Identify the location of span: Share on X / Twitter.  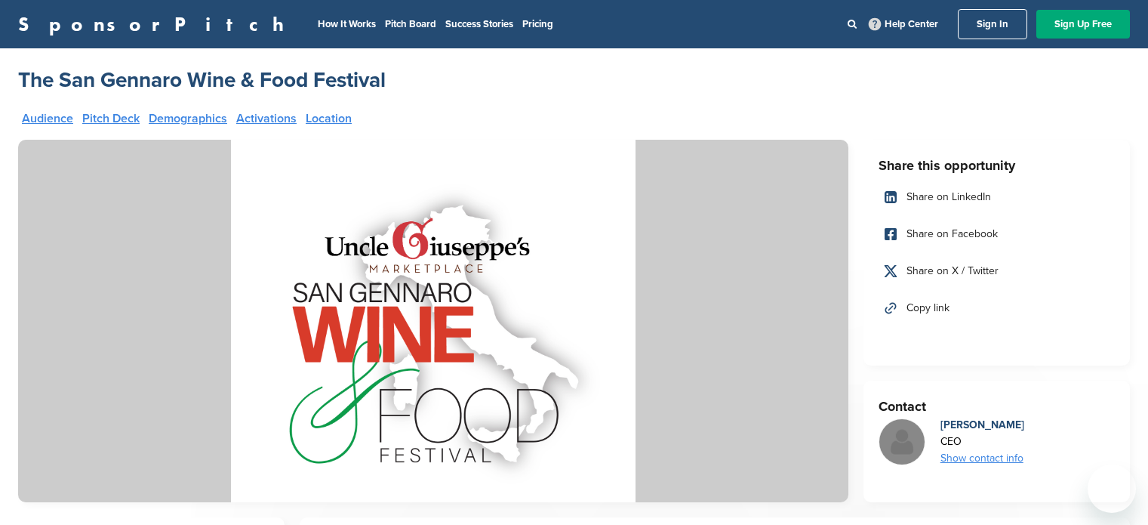
(953, 271).